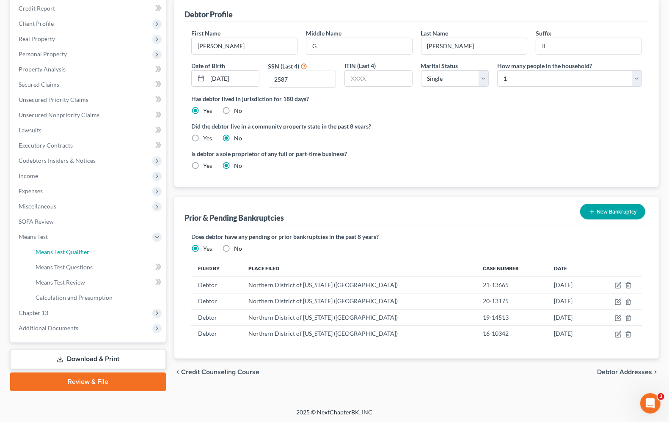  Describe the element at coordinates (209, 14) in the screenshot. I see `div: Debtor Profile` at that location.